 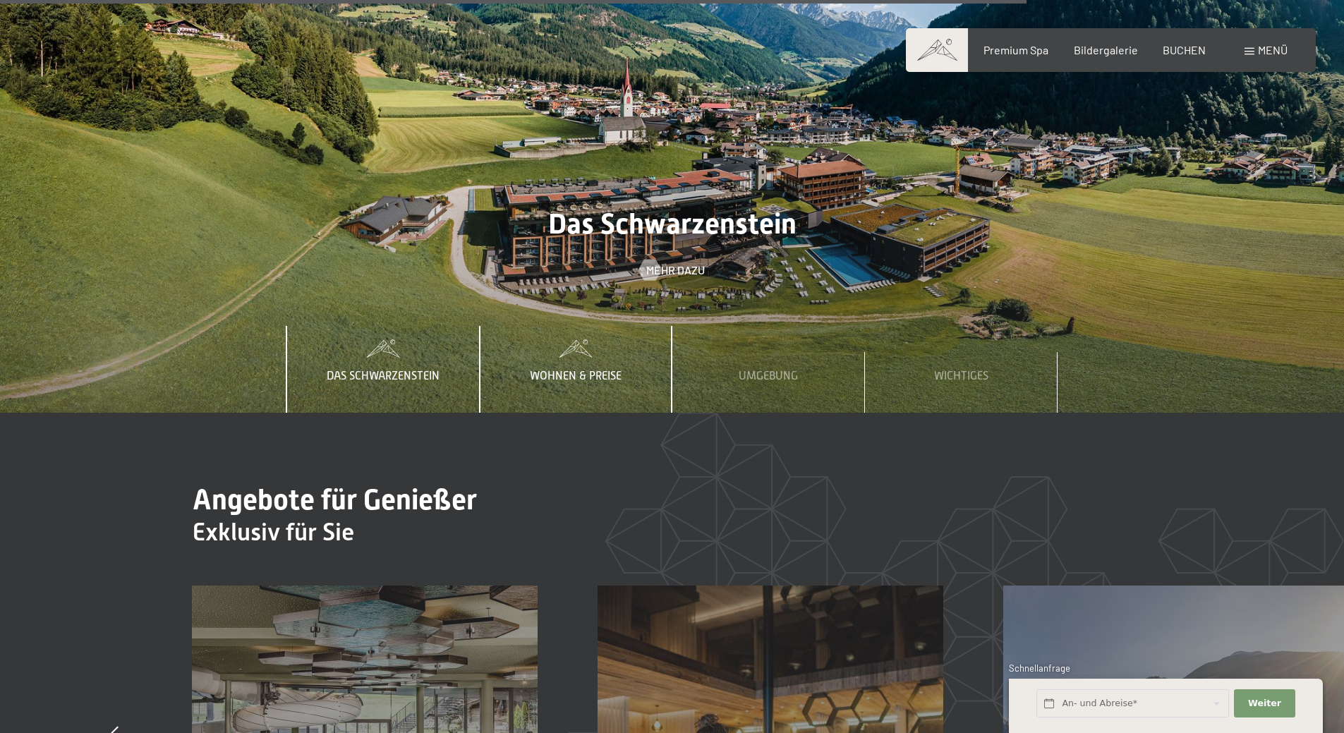 I want to click on a: Bildergalerie, so click(x=1105, y=49).